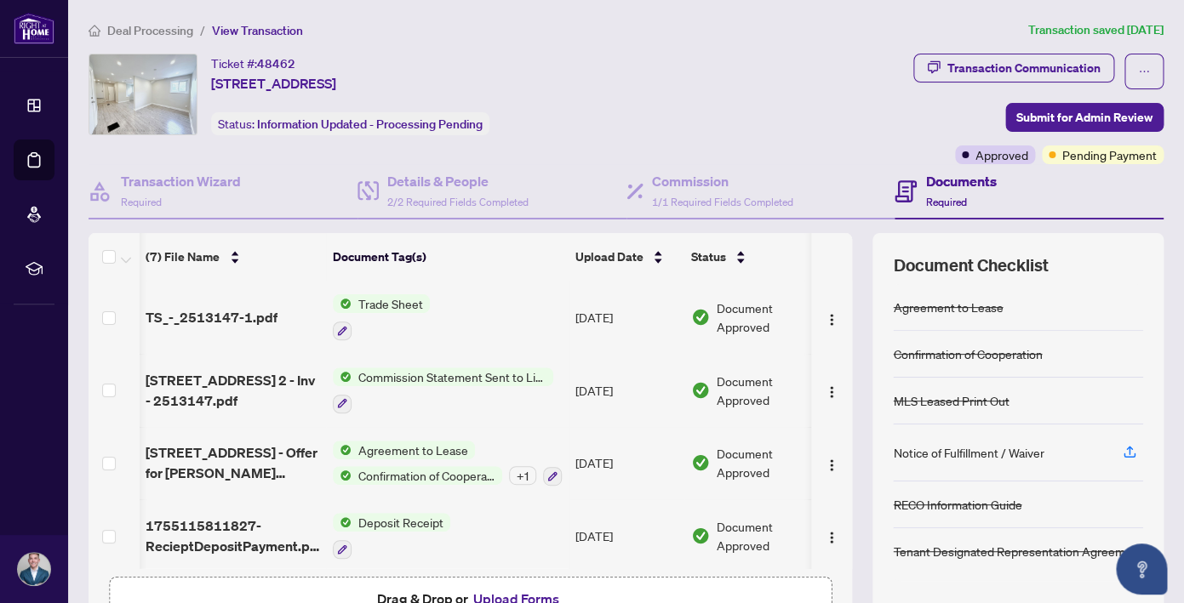  I want to click on span: ellipsis, so click(1144, 71).